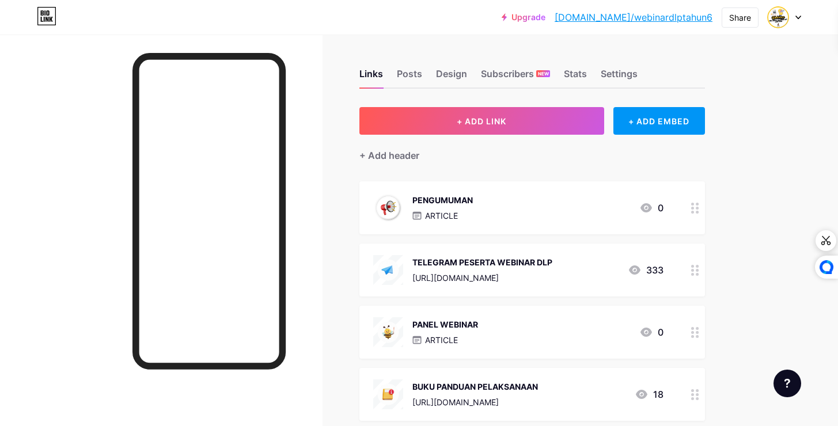  Describe the element at coordinates (619, 77) in the screenshot. I see `div: Settings` at that location.